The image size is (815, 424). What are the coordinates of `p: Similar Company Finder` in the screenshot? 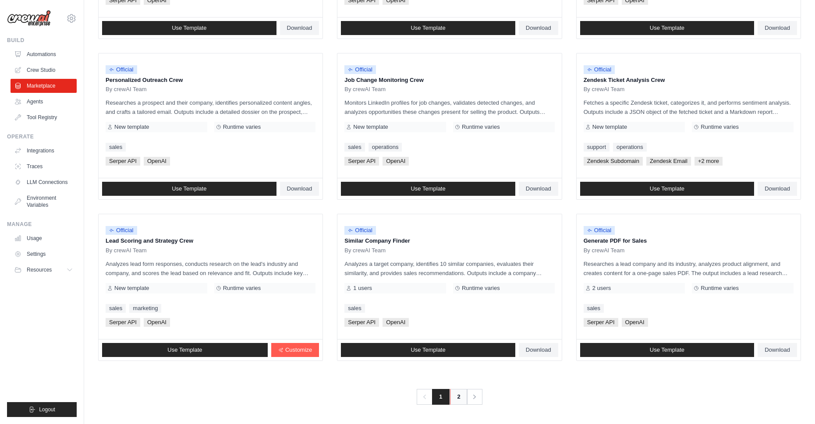 It's located at (449, 241).